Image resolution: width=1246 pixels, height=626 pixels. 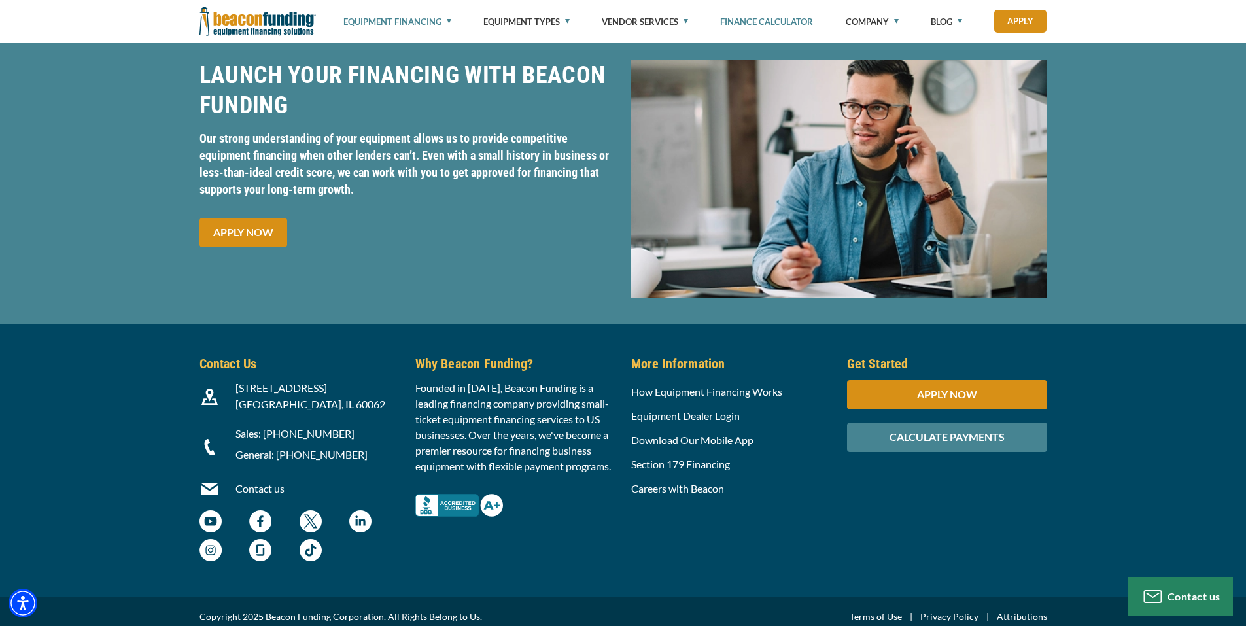 I want to click on span: Contact us, so click(x=1193, y=596).